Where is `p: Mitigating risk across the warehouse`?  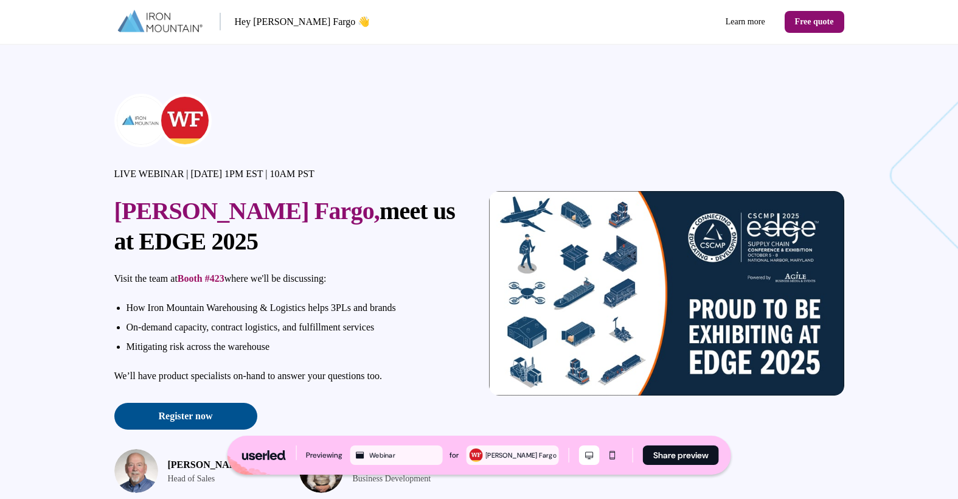
p: Mitigating risk across the warehouse is located at coordinates (298, 347).